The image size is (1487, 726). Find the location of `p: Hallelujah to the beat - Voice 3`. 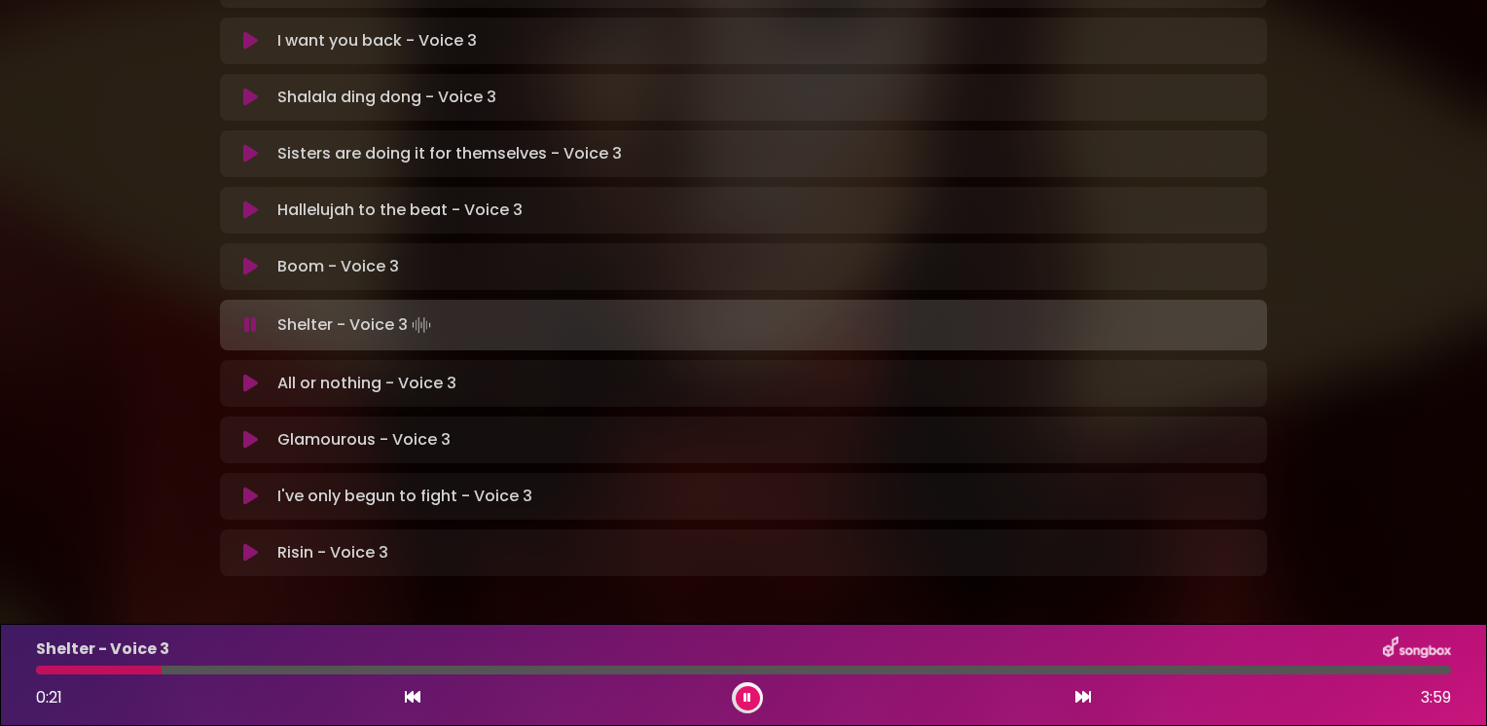

p: Hallelujah to the beat - Voice 3 is located at coordinates (400, 210).